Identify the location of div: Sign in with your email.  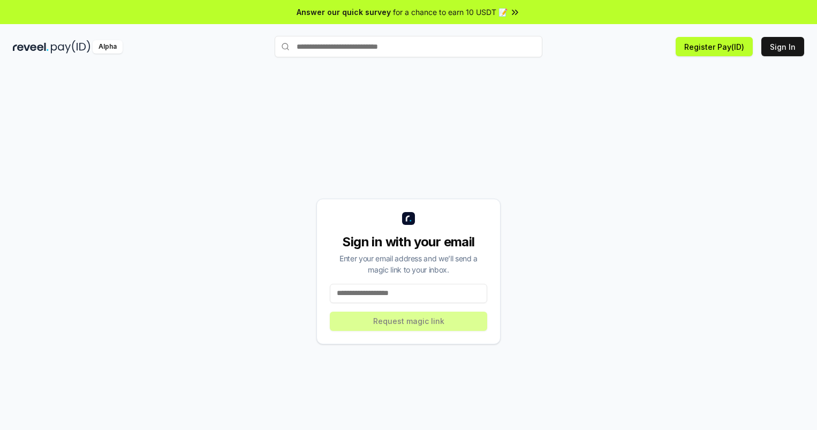
(409, 242).